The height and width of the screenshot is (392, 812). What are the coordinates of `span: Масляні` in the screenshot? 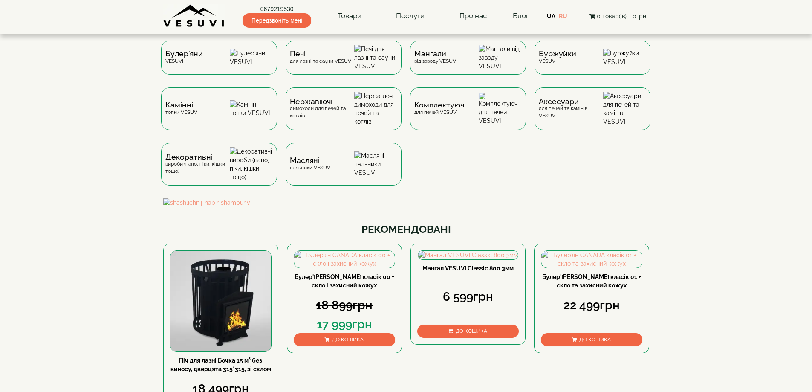 It's located at (311, 160).